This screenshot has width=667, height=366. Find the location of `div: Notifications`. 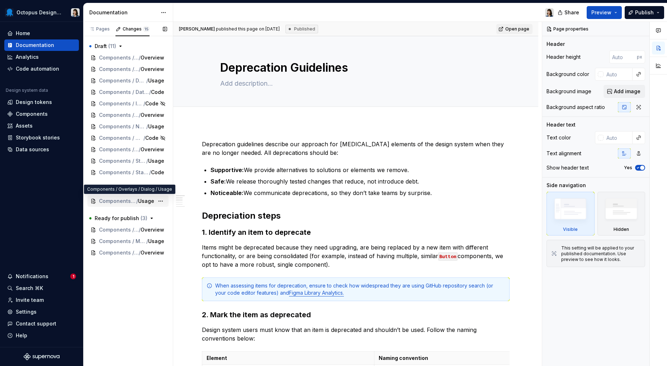

div: Notifications is located at coordinates (32, 277).